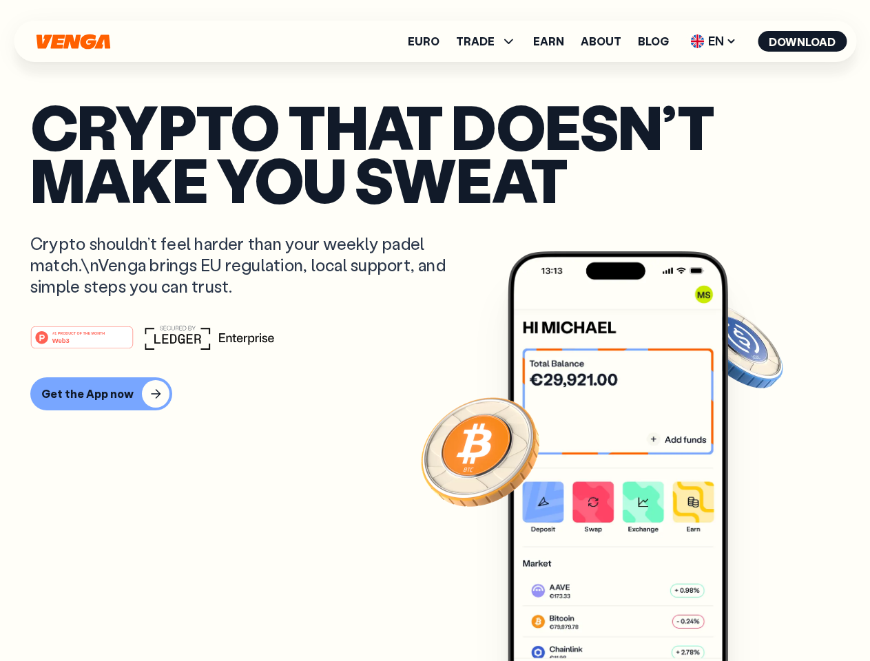  Describe the element at coordinates (435, 394) in the screenshot. I see `a: Get the App now` at that location.